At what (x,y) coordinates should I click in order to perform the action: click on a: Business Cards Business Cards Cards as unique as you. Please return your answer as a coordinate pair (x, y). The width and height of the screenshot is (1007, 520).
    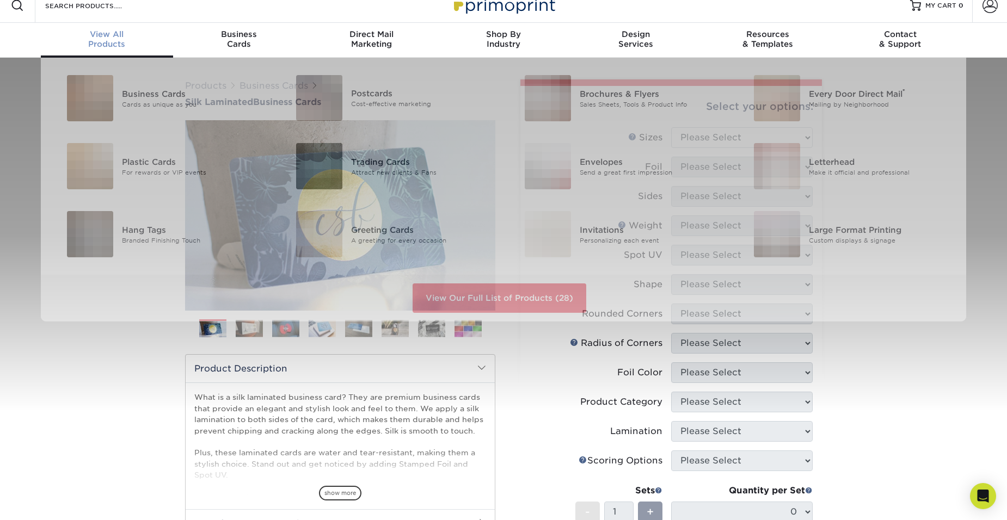
    Looking at the image, I should click on (160, 98).